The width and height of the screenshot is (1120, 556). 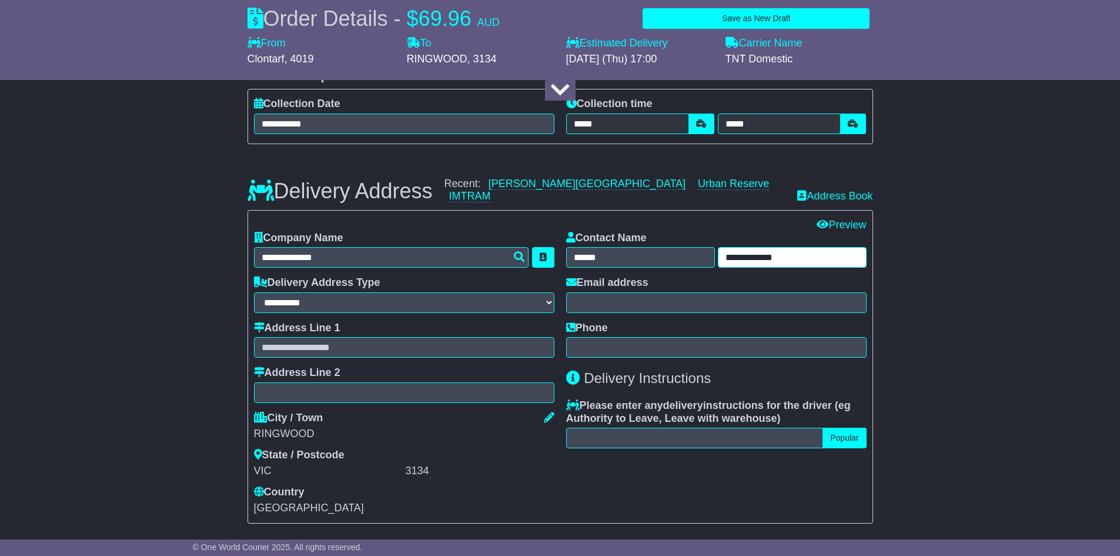 I want to click on button: Save as New Draft, so click(x=756, y=18).